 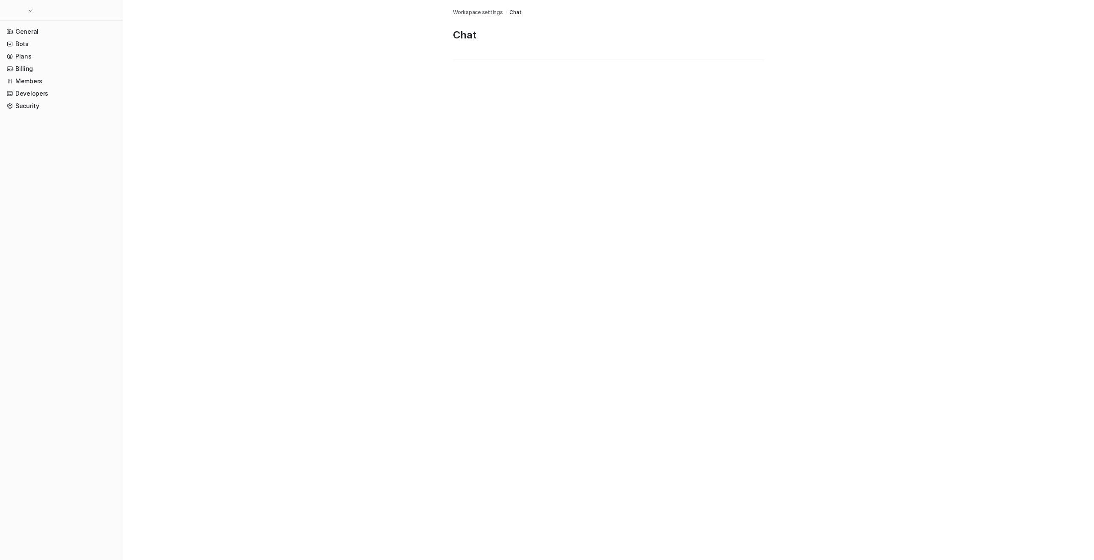 What do you see at coordinates (61, 69) in the screenshot?
I see `a: Billing` at bounding box center [61, 69].